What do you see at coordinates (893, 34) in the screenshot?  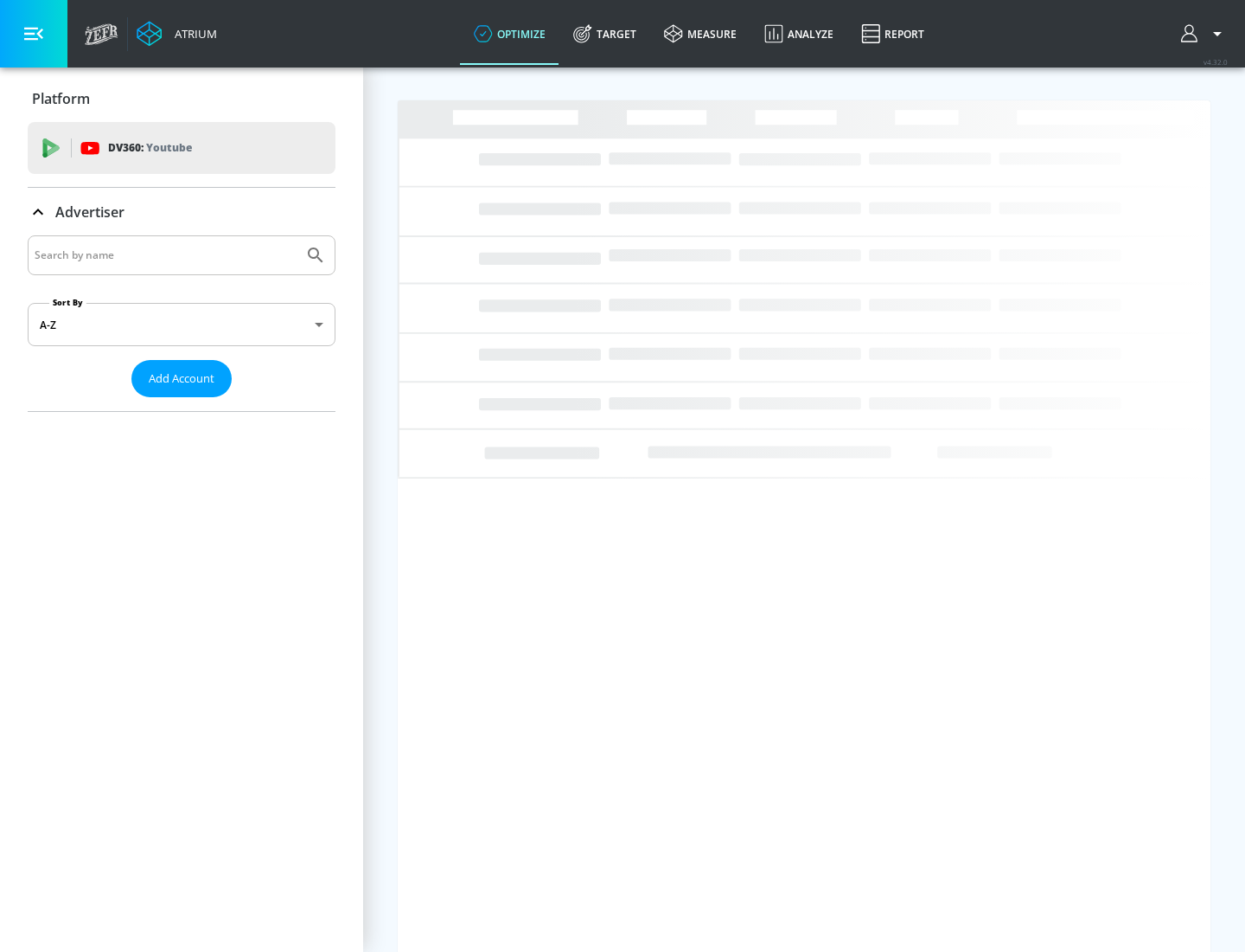 I see `a: Report` at bounding box center [893, 34].